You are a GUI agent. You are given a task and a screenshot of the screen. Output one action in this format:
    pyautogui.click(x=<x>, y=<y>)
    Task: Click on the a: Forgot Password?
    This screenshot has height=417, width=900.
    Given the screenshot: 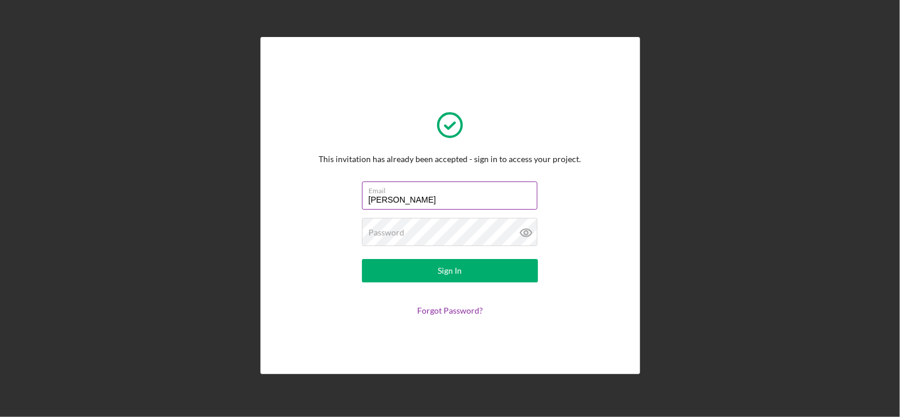 What is the action you would take?
    pyautogui.click(x=450, y=310)
    